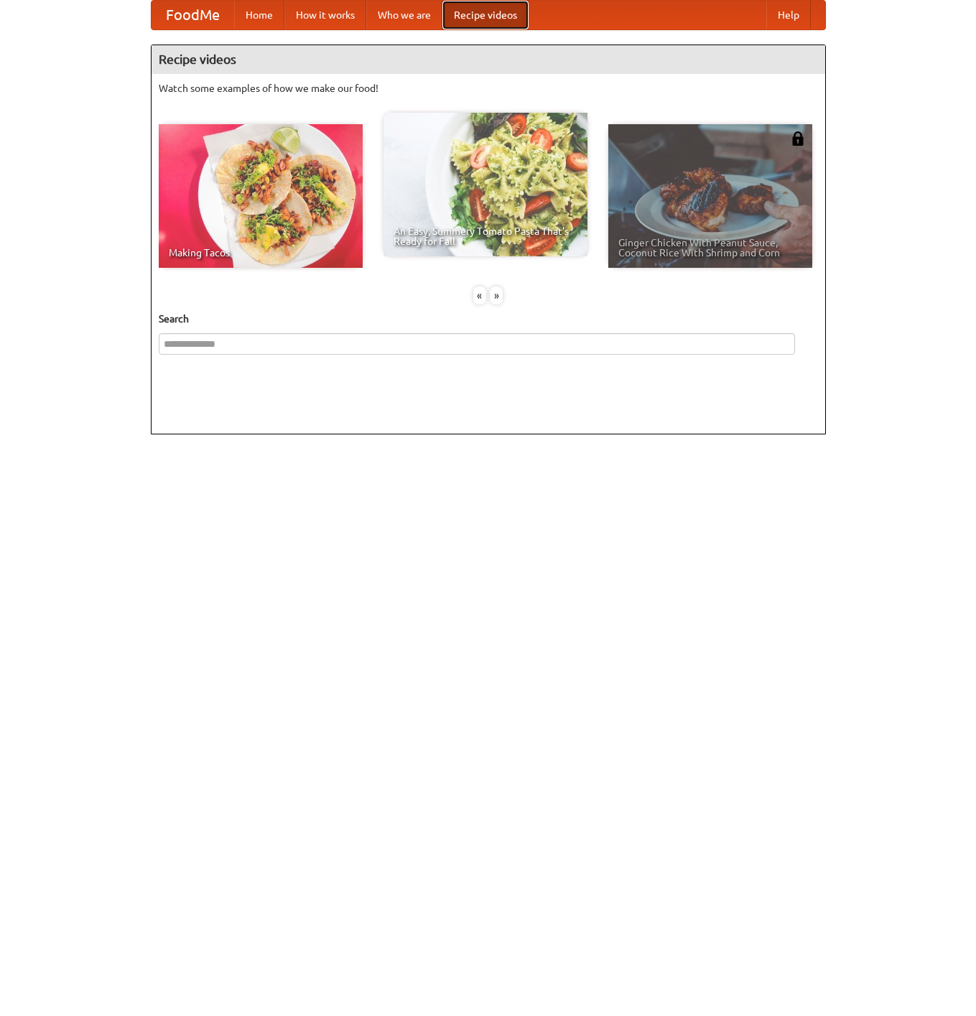 Image resolution: width=976 pixels, height=1016 pixels. I want to click on p: Watch some examples of how we make our food!, so click(488, 88).